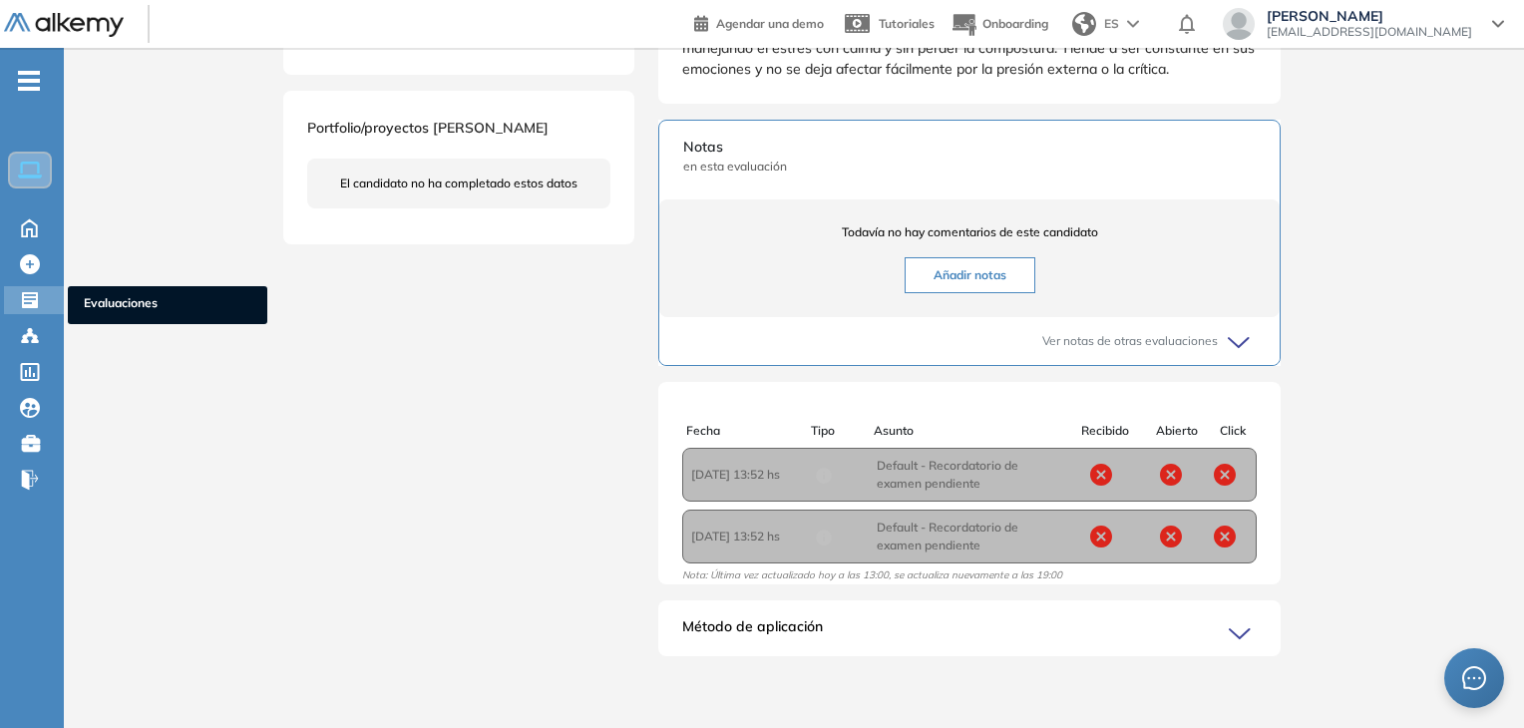 This screenshot has width=1524, height=728. Describe the element at coordinates (1105, 431) in the screenshot. I see `div: Recibido` at that location.